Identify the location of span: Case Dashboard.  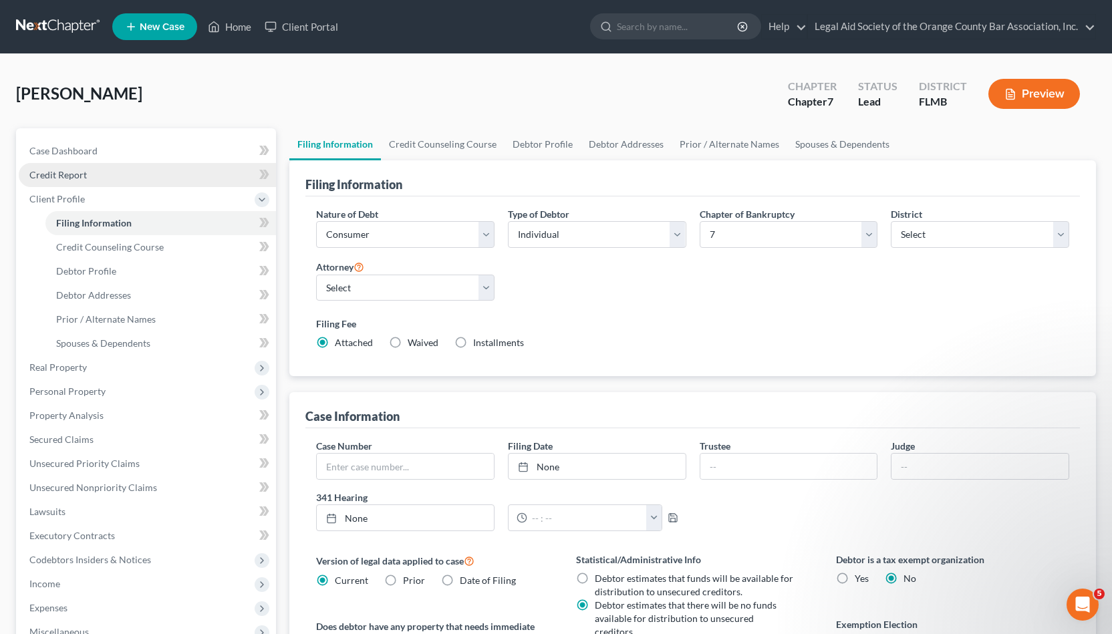
(64, 150).